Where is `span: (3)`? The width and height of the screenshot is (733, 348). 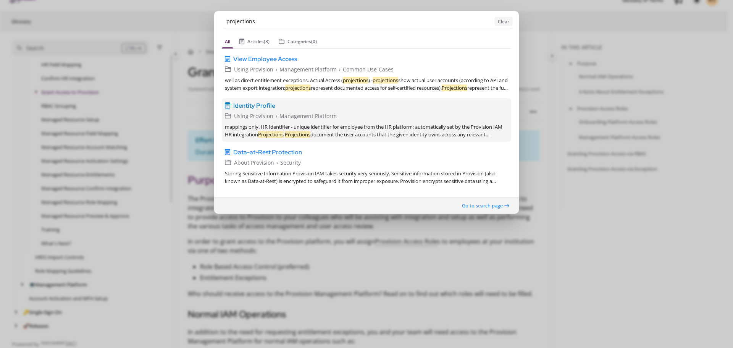 span: (3) is located at coordinates (266, 41).